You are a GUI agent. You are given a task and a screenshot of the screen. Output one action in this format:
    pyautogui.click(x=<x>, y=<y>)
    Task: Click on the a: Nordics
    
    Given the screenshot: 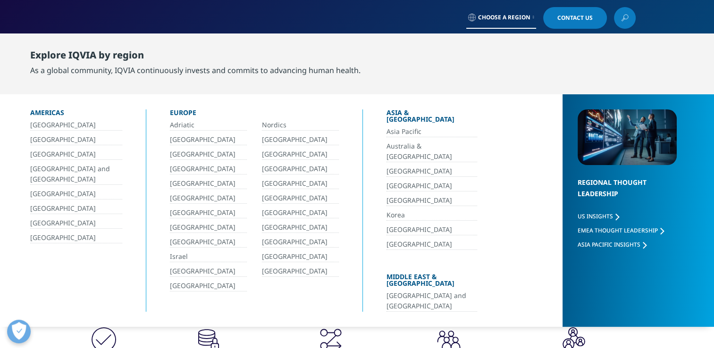 What is the action you would take?
    pyautogui.click(x=300, y=125)
    